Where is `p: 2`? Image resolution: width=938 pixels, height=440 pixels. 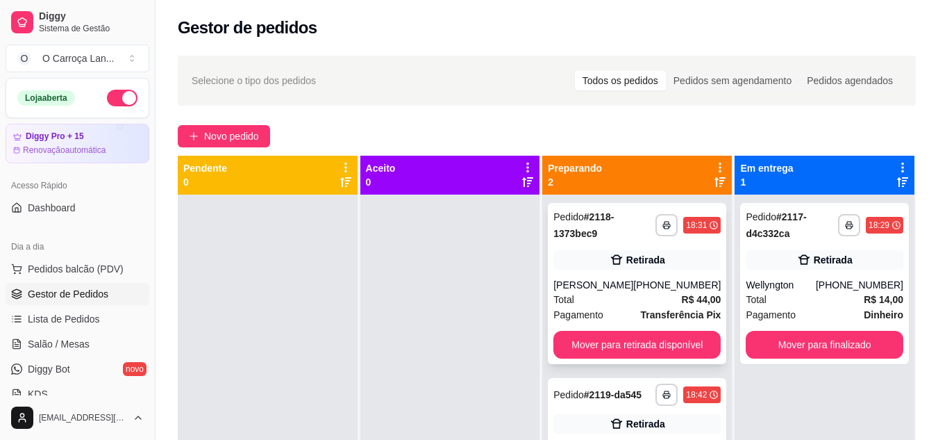 p: 2 is located at coordinates (575, 182).